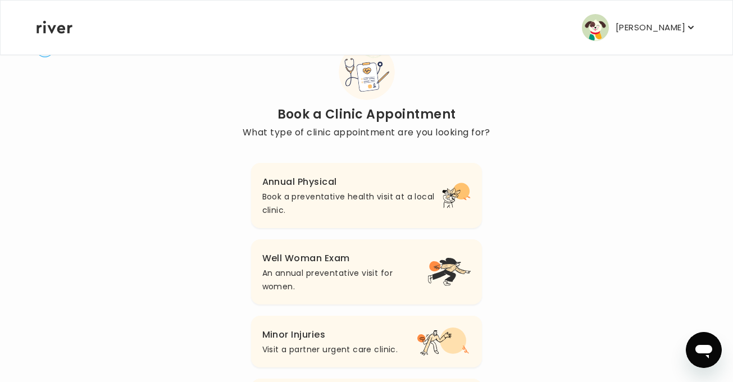  I want to click on img: user avatar, so click(595, 28).